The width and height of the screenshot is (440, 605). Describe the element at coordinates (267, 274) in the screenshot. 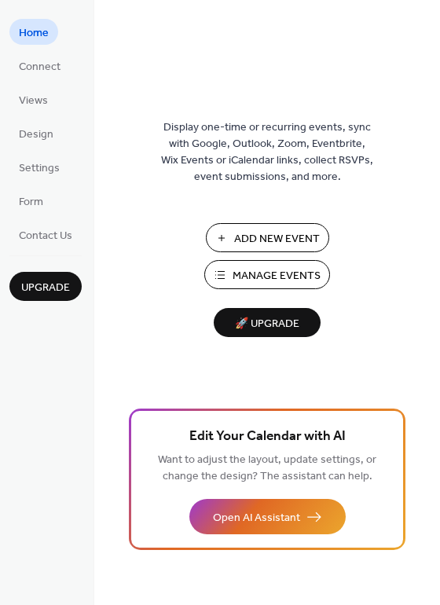

I see `button: Manage Events` at that location.